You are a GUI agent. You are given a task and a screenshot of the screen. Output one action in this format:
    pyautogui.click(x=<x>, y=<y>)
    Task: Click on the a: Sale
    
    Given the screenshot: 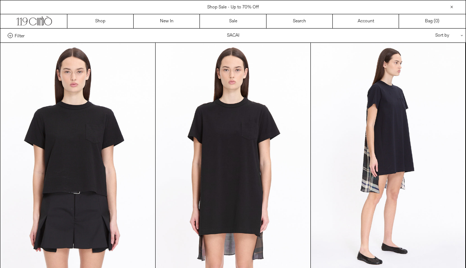 What is the action you would take?
    pyautogui.click(x=233, y=21)
    